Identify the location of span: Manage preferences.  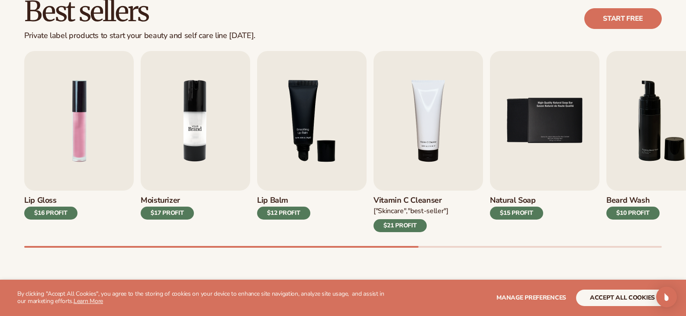
(531, 298).